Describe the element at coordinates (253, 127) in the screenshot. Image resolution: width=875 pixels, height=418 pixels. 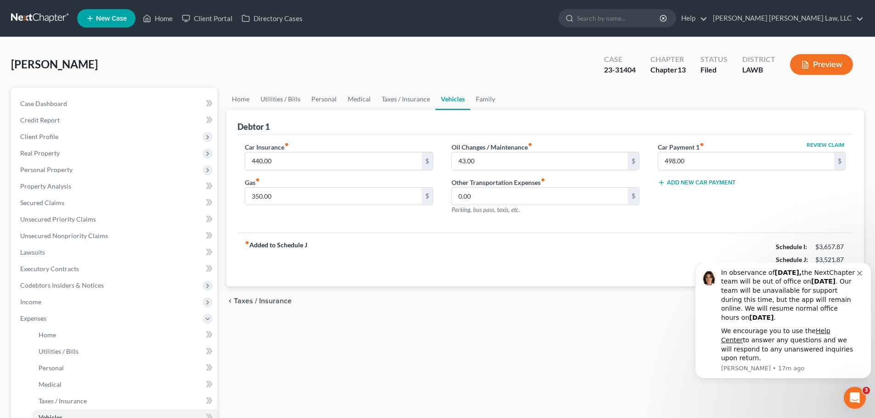
I see `div: Debtor 1` at that location.